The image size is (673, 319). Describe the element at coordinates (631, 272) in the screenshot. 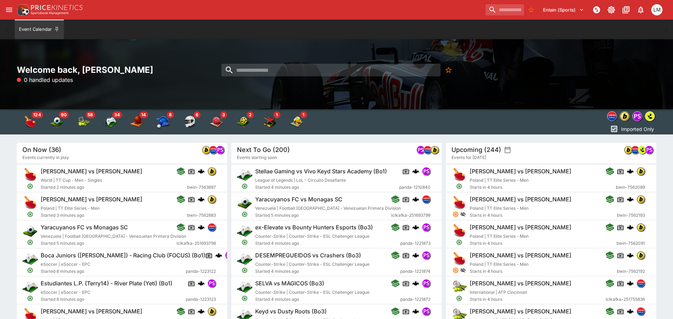

I see `span: bwin-7562192` at that location.